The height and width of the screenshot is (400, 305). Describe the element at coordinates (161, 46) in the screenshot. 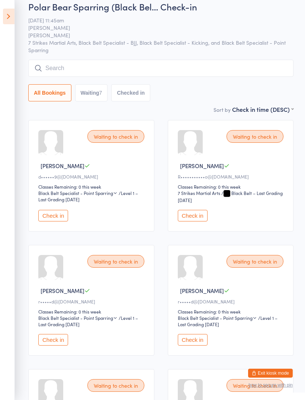

I see `span: 7 Strikes Martial Arts, Black Belt Specialist - BJJ, Black Belt Specialist - Kicking, and Black B...` at that location.